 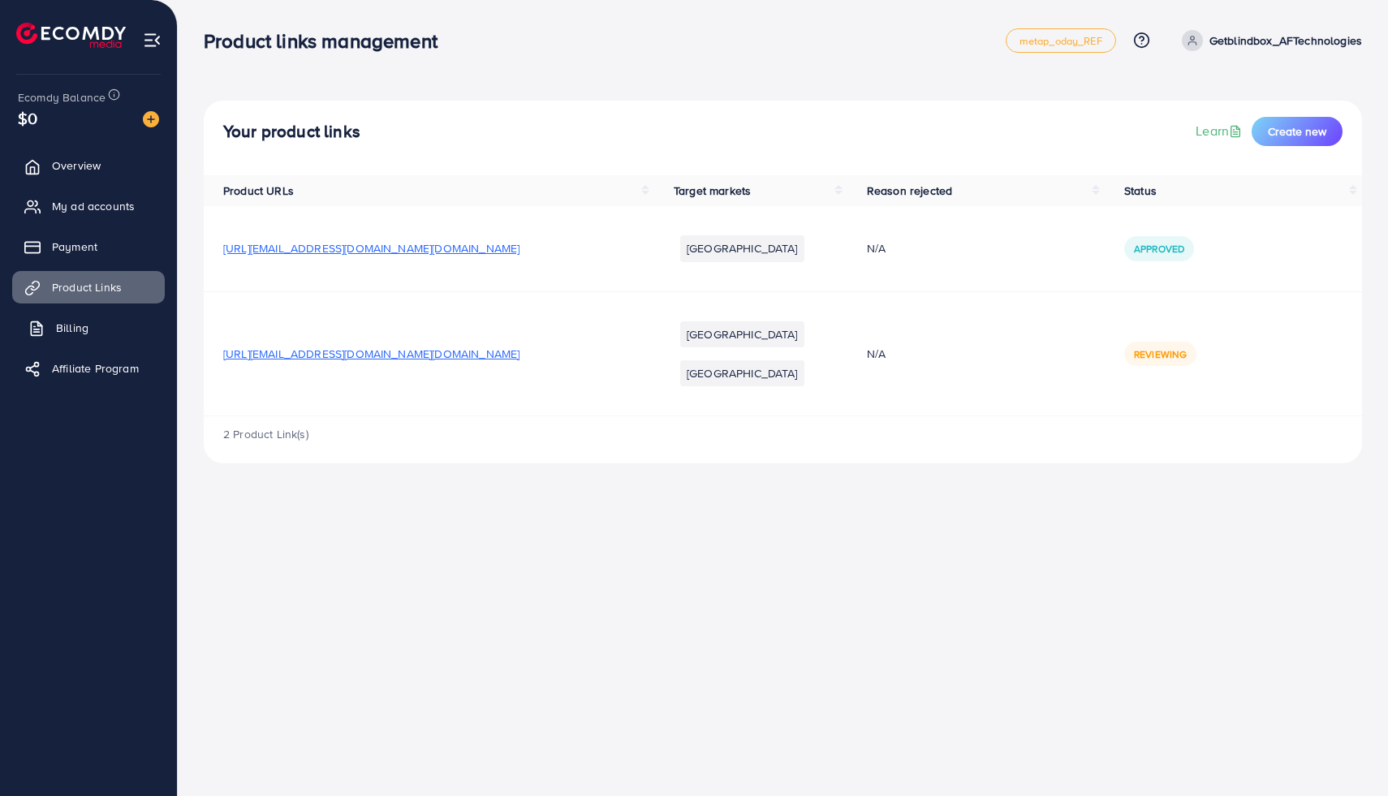 I want to click on a: Payment, so click(x=88, y=247).